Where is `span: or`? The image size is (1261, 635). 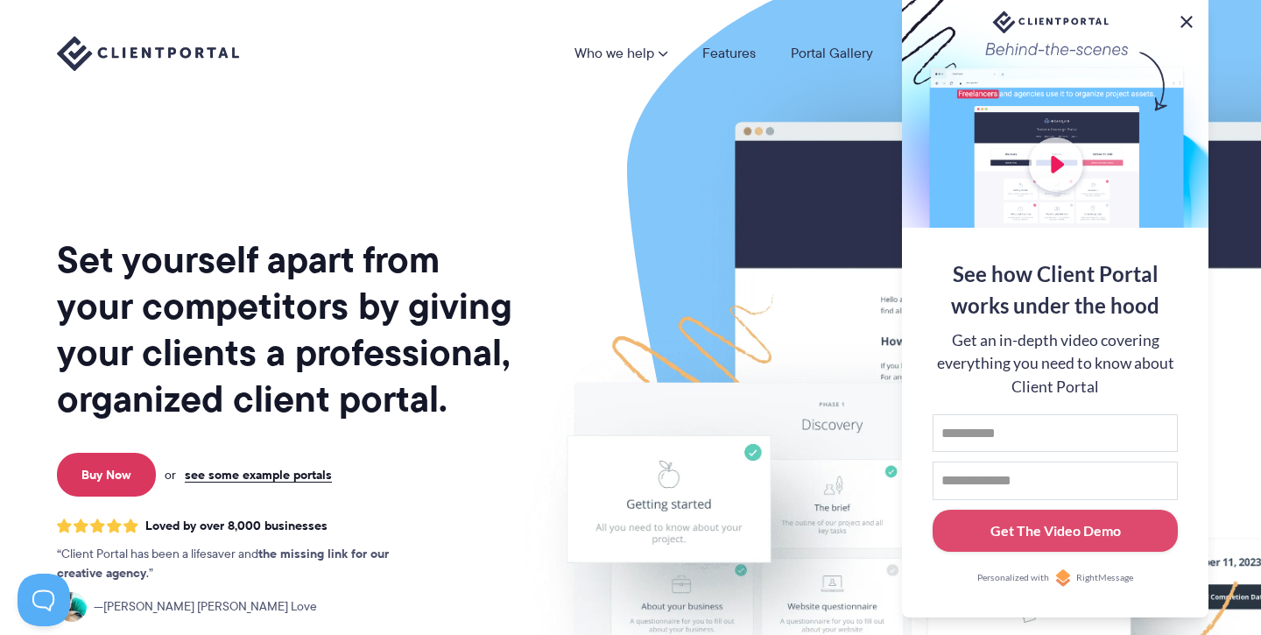 span: or is located at coordinates (170, 475).